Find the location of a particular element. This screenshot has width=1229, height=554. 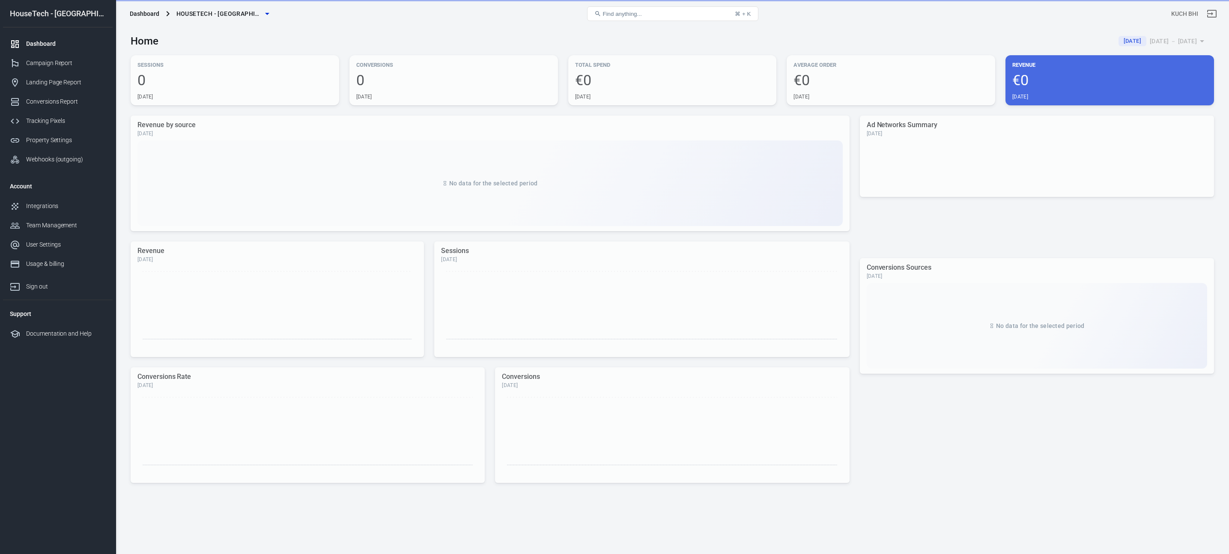

span: HouseTech - UK is located at coordinates (219, 14).